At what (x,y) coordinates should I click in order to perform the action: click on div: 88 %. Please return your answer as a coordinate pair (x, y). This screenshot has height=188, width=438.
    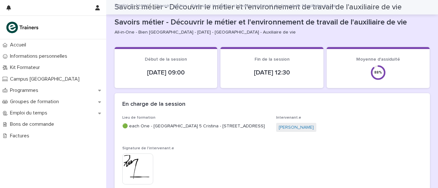
    Looking at the image, I should click on (378, 72).